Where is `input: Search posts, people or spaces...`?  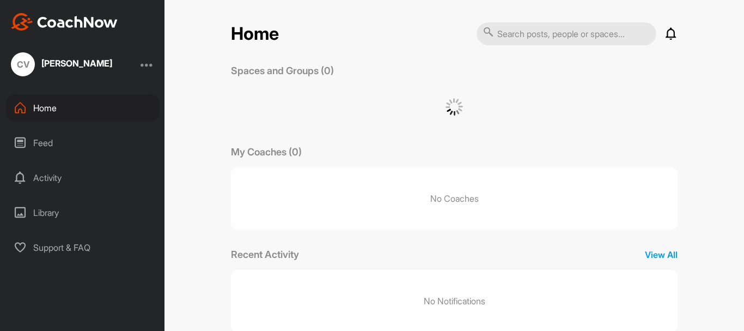
input: Search posts, people or spaces... is located at coordinates (566, 34).